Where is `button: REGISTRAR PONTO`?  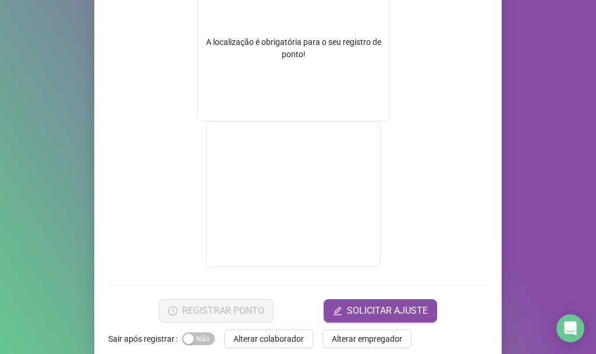 button: REGISTRAR PONTO is located at coordinates (216, 310).